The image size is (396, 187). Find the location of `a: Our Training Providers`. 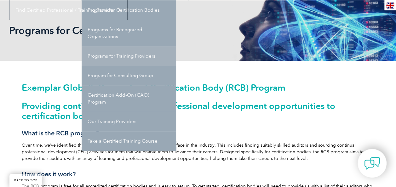

a: Our Training Providers is located at coordinates (129, 122).